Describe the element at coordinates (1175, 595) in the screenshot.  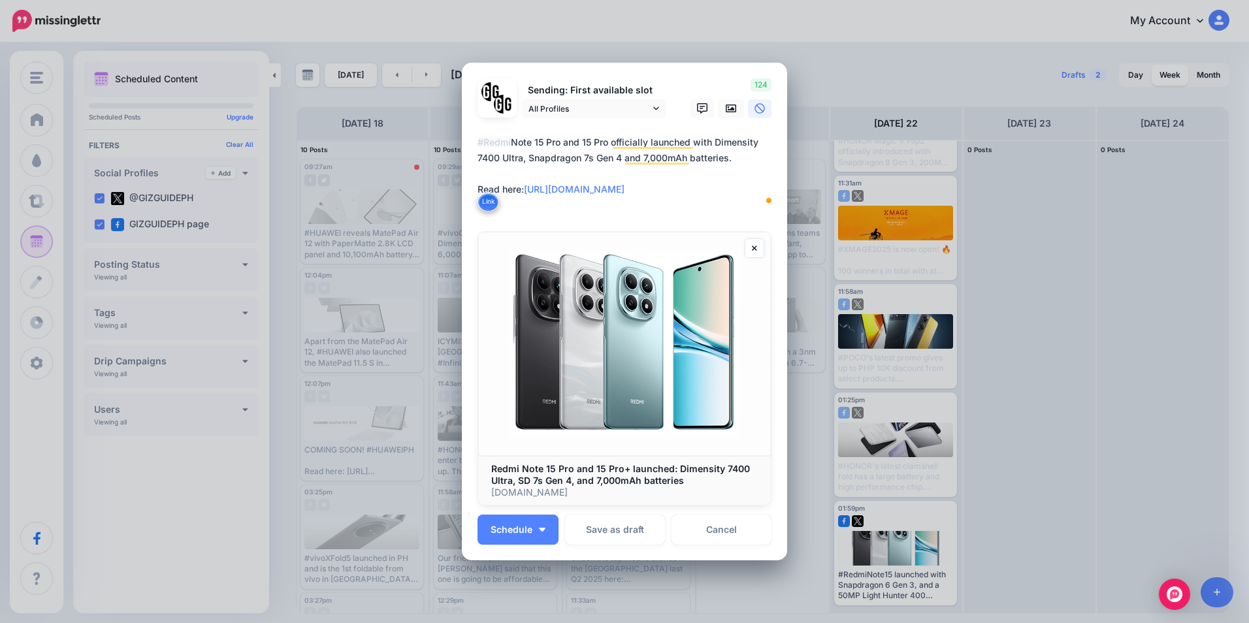
I see `div: Open Intercom Messenger` at that location.